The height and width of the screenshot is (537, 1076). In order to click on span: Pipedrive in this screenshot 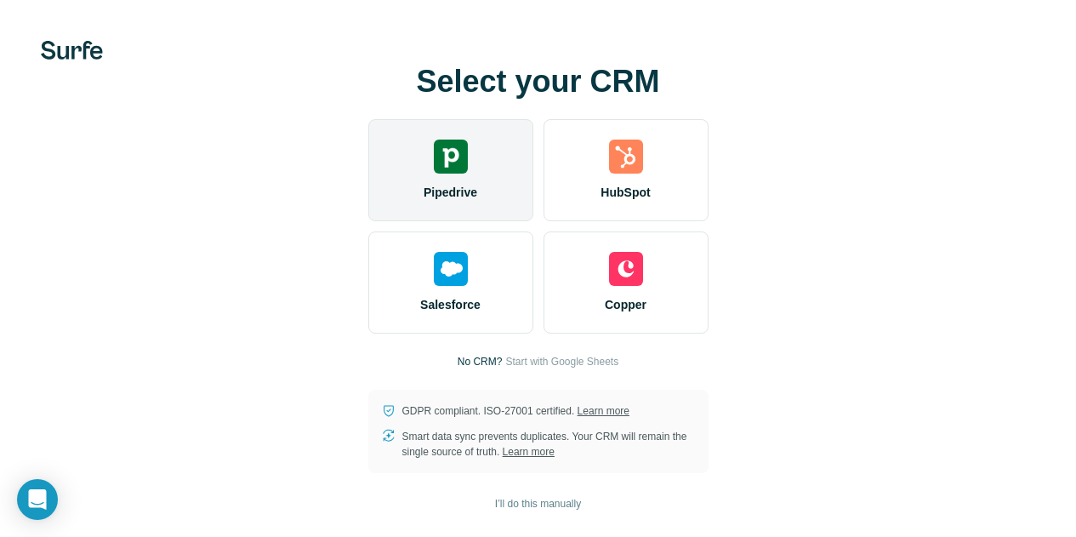, I will do `click(450, 192)`.